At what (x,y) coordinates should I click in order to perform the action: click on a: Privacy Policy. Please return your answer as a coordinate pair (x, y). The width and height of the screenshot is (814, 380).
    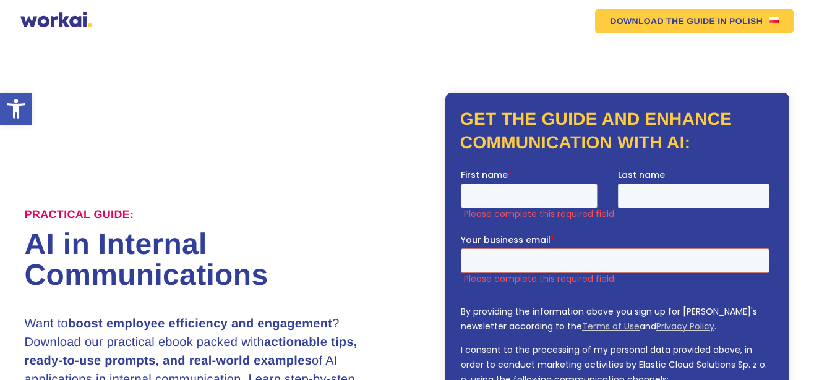
    Looking at the image, I should click on (224, 158).